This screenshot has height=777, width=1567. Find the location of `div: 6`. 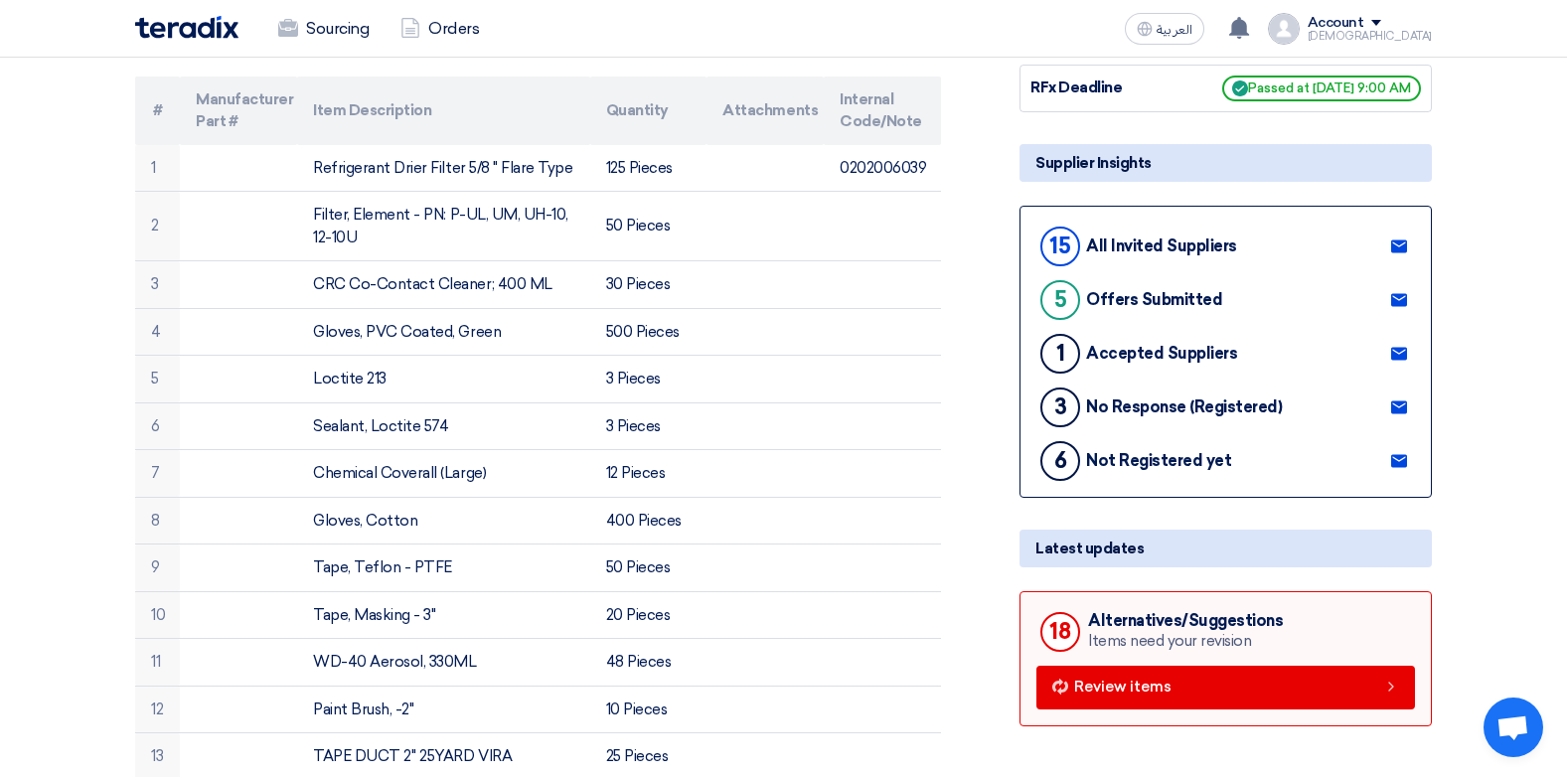

div: 6 is located at coordinates (1060, 461).